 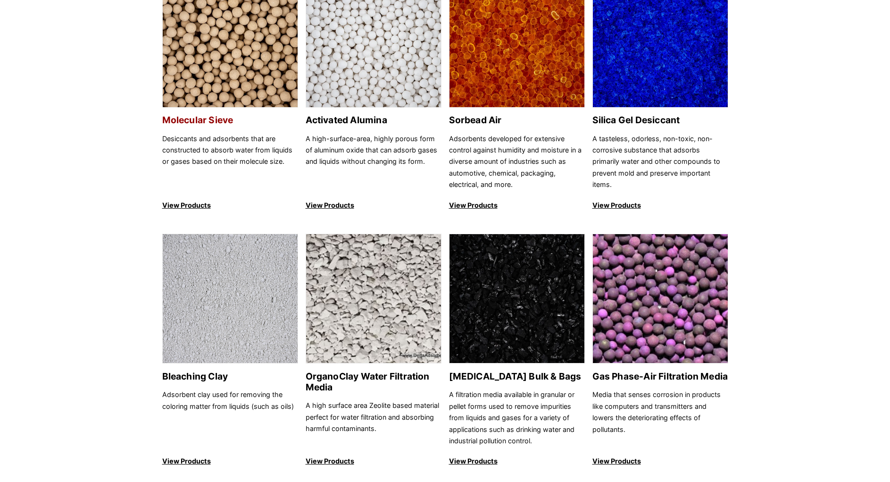 I want to click on p: Adsorbents developed for extensive control against humidity and moisture in a diverse amount of i..., so click(x=517, y=162).